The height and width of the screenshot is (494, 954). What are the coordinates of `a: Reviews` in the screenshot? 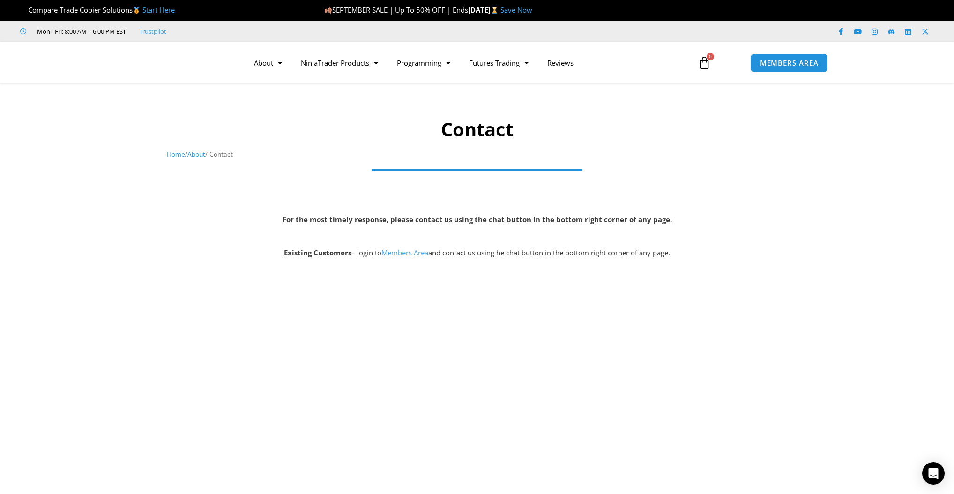 It's located at (561, 63).